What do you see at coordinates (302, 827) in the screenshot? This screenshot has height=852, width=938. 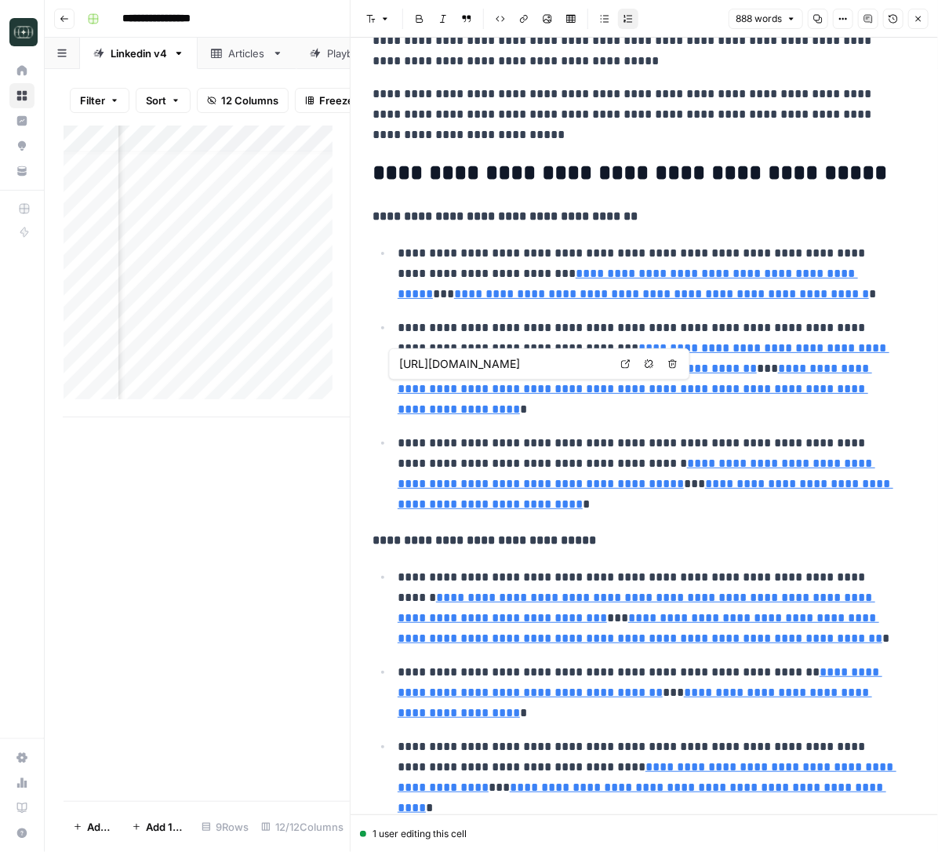 I see `div: 12/12 Columns` at bounding box center [302, 827].